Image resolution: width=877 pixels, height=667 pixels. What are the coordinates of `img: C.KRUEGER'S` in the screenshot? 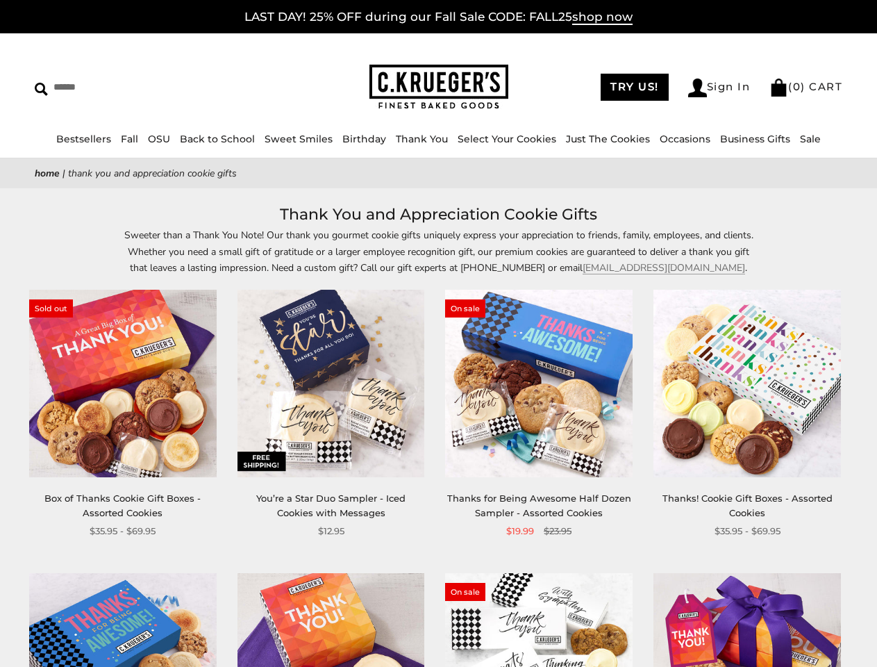 It's located at (439, 87).